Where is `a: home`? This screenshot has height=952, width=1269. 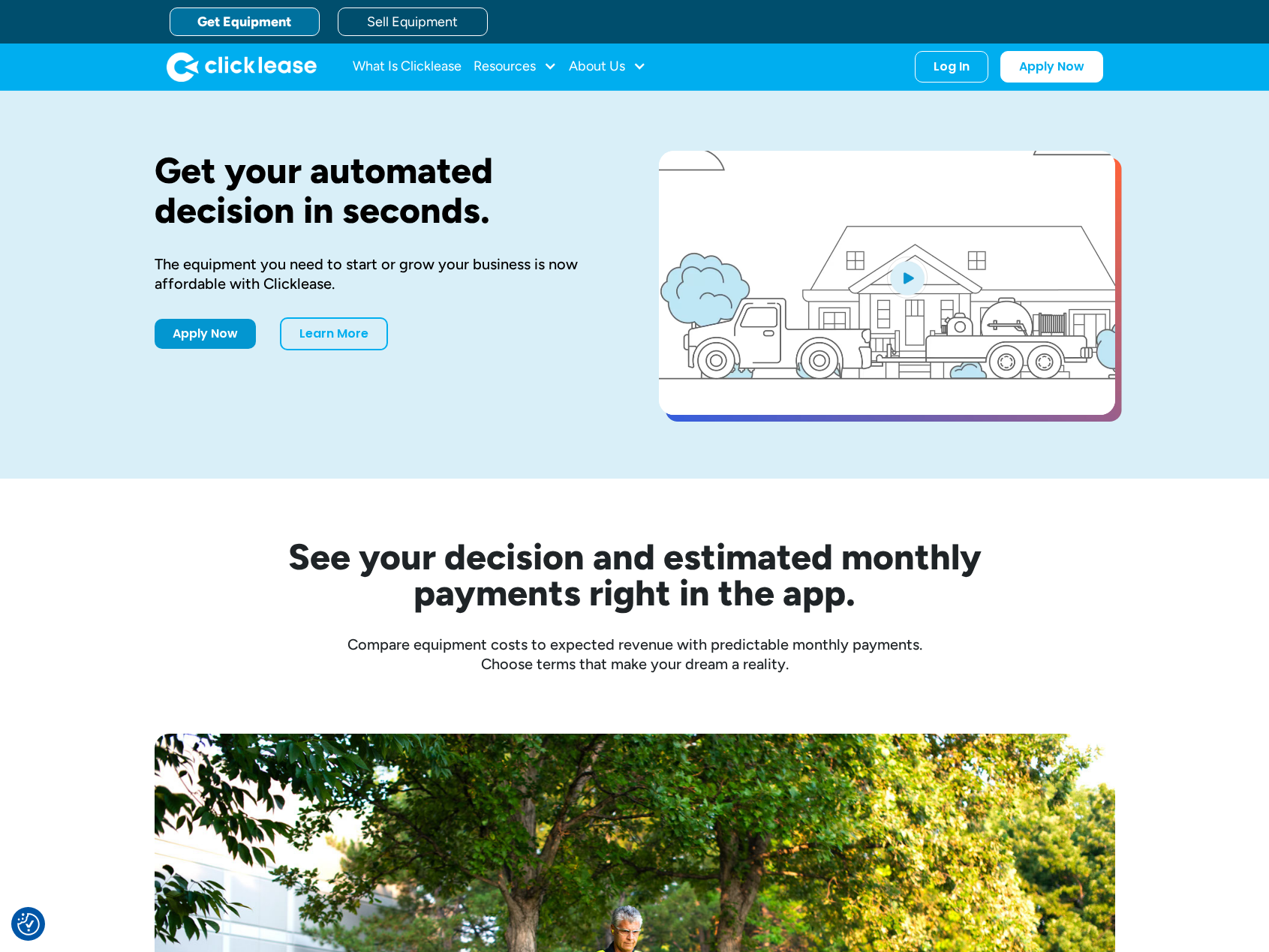
a: home is located at coordinates (241, 67).